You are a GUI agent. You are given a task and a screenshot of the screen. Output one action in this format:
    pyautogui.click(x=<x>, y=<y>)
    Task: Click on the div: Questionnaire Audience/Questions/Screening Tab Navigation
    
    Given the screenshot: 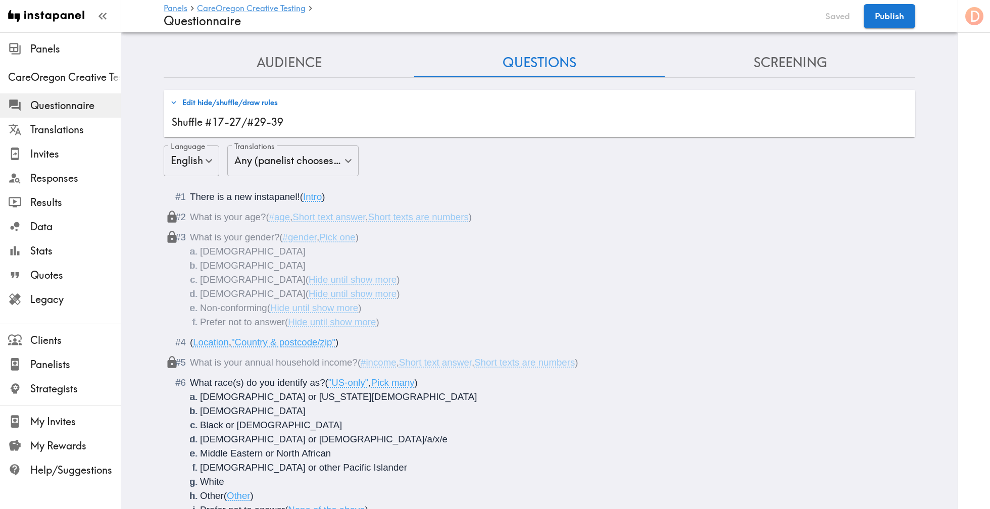 What is the action you would take?
    pyautogui.click(x=539, y=63)
    